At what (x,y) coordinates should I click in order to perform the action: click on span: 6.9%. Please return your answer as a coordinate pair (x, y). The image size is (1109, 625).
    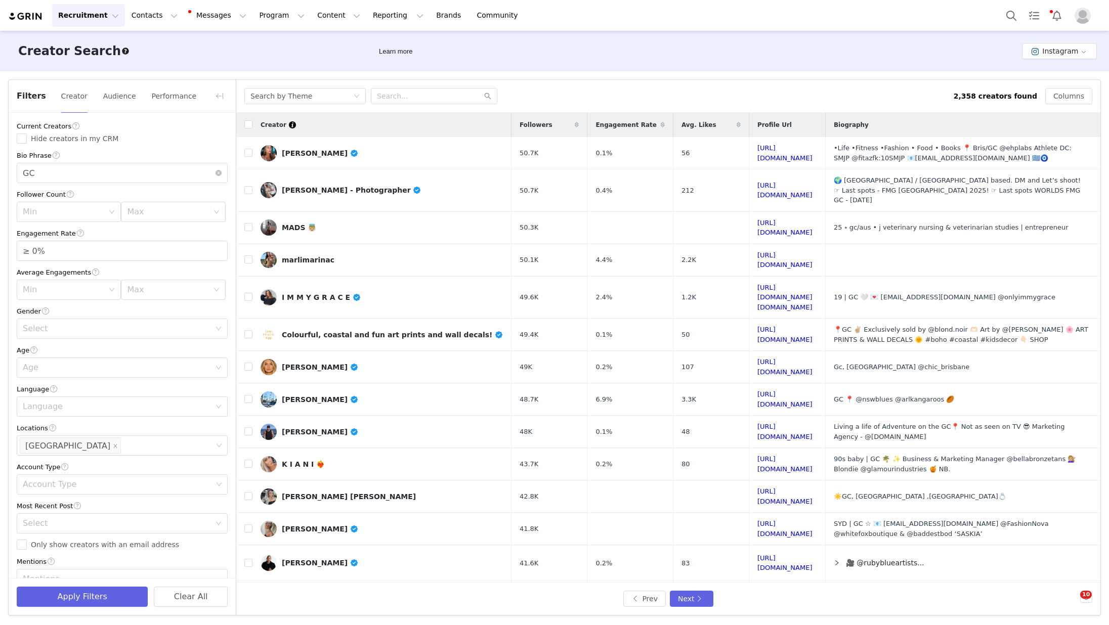
    Looking at the image, I should click on (603, 400).